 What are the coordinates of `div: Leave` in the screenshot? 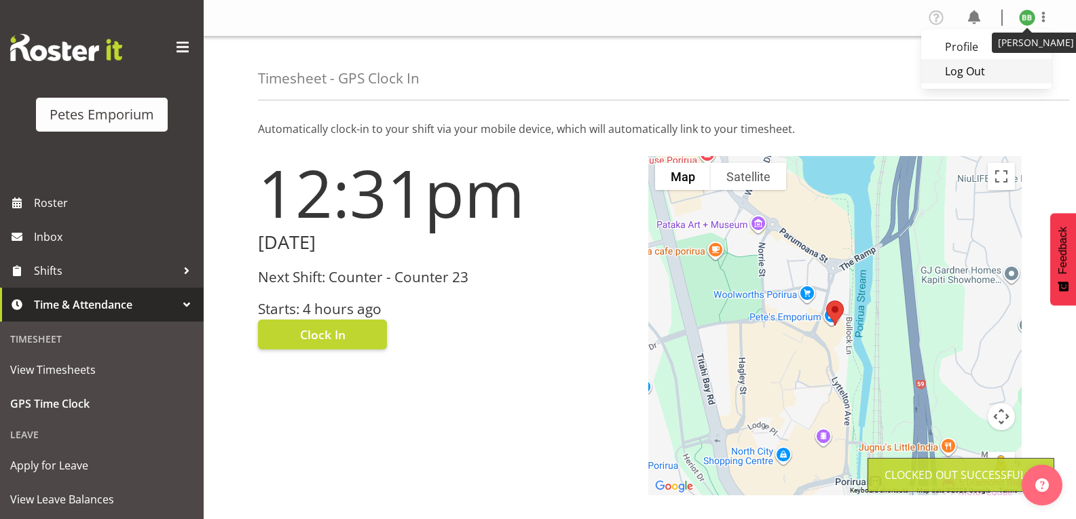 It's located at (102, 434).